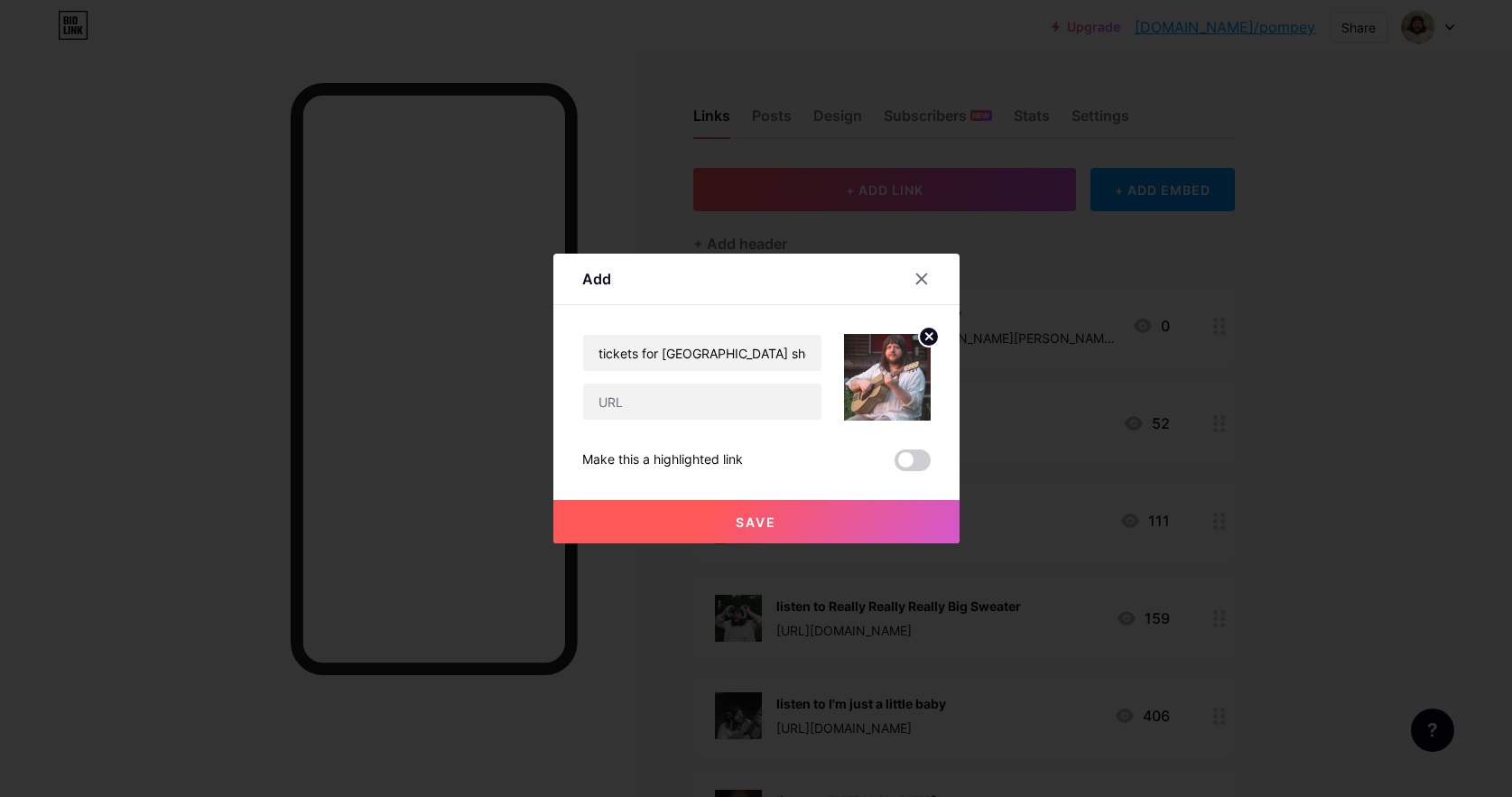  What do you see at coordinates (597, 279) in the screenshot?
I see `div: Add` at bounding box center [597, 279].